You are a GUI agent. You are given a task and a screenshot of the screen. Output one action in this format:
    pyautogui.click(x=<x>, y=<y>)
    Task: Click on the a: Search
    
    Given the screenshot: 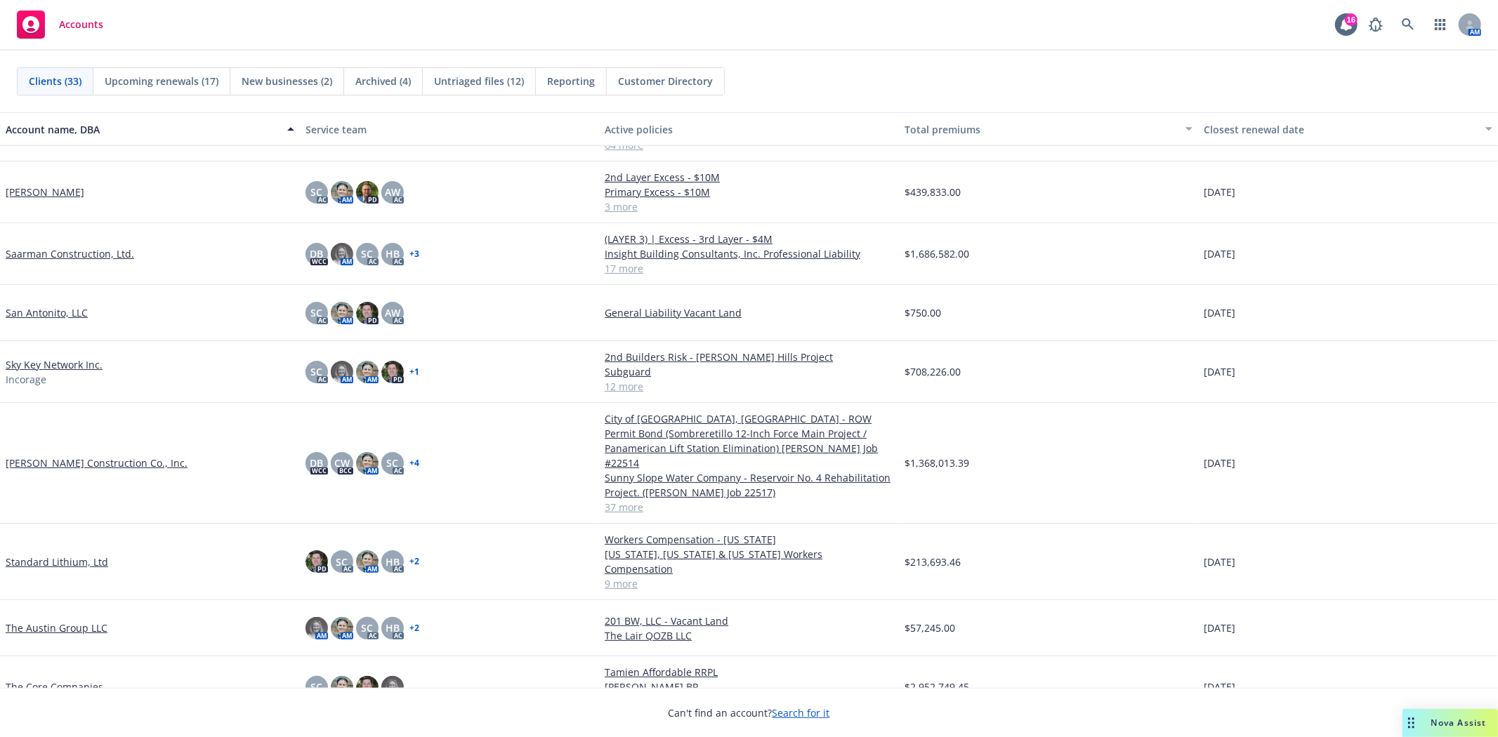 What is the action you would take?
    pyautogui.click(x=1408, y=25)
    